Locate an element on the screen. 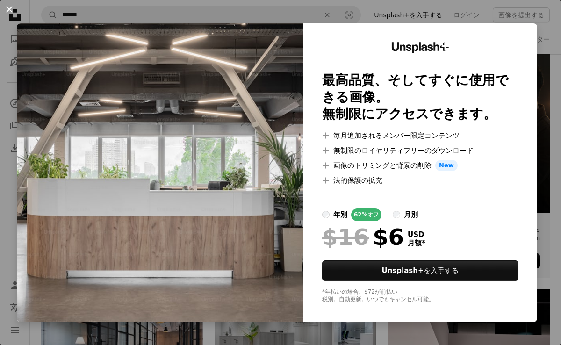  span: New is located at coordinates (447, 166).